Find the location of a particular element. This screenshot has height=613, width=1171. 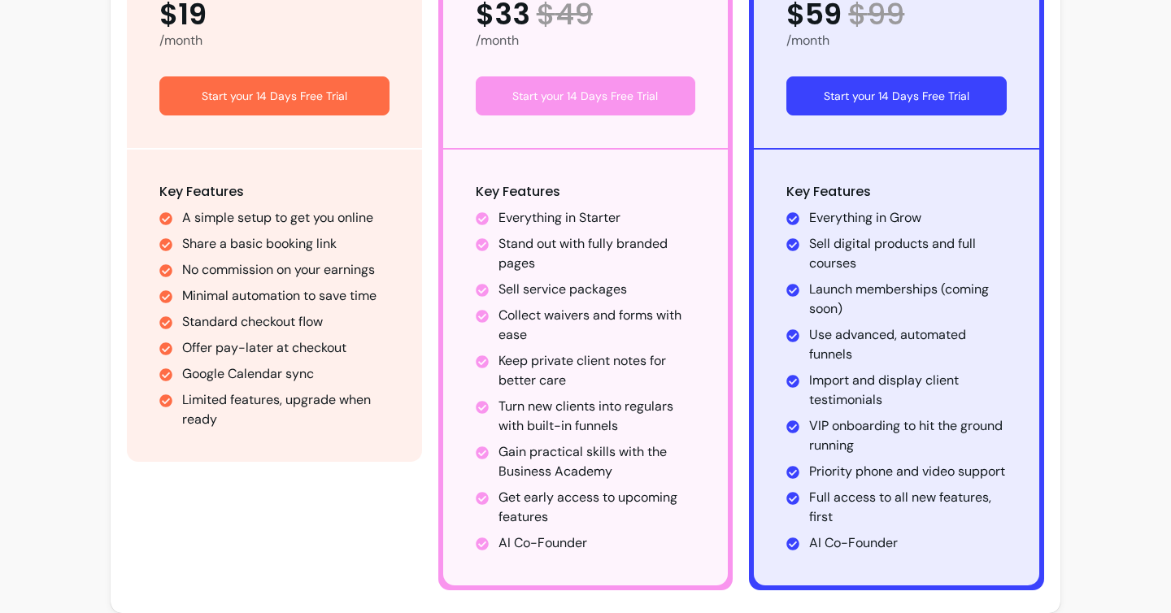

li: Full access to all new features, first is located at coordinates (908, 508).